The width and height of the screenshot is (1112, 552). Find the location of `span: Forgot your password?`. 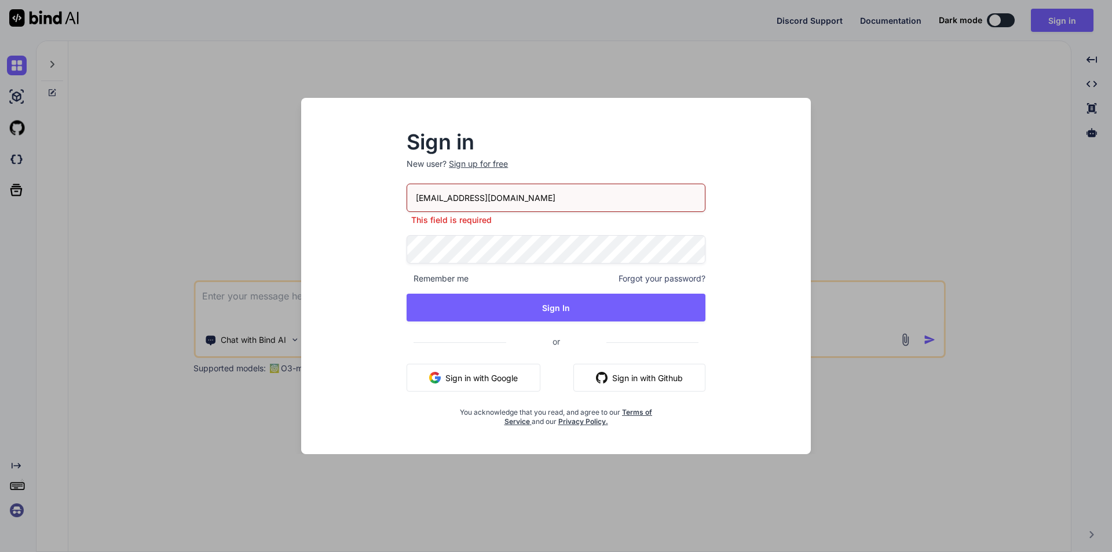

span: Forgot your password? is located at coordinates (662, 278).